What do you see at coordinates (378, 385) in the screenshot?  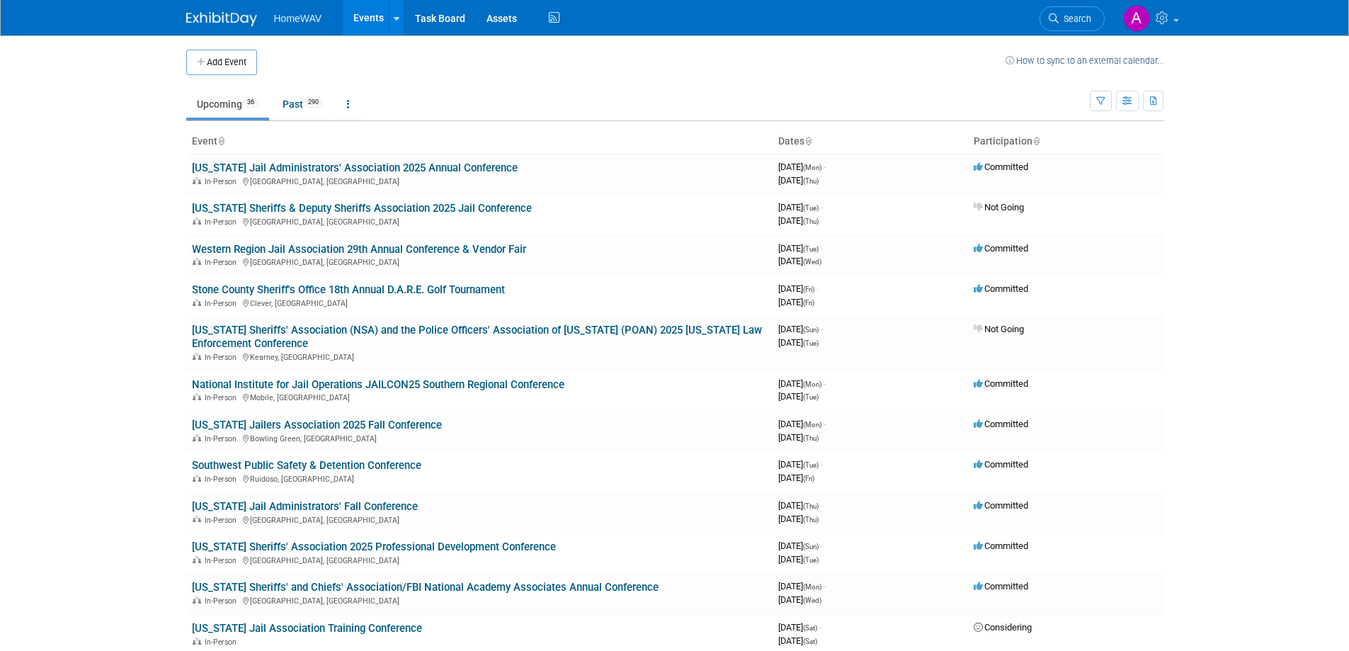 I see `a: National Institute for Jail Operations JAILCON25 Southern Regional Conference` at bounding box center [378, 385].